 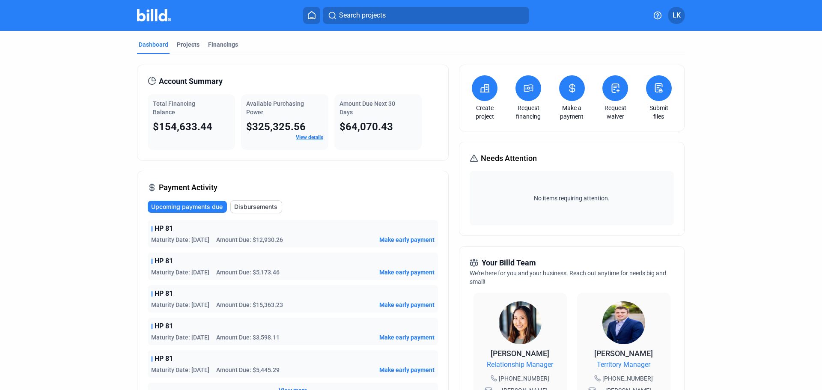 What do you see at coordinates (275, 108) in the screenshot?
I see `span: Available Purchasing Power` at bounding box center [275, 108].